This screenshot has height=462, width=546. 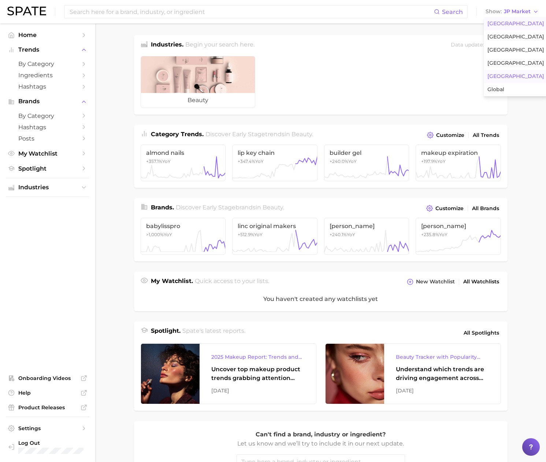 I want to click on span: Show, so click(x=494, y=11).